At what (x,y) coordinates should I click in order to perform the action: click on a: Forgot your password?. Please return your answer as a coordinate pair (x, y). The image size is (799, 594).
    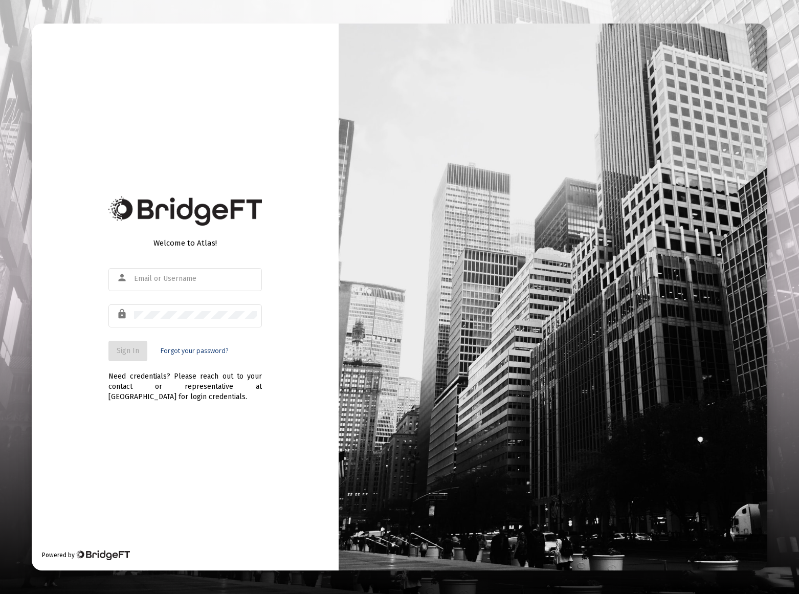
    Looking at the image, I should click on (194, 351).